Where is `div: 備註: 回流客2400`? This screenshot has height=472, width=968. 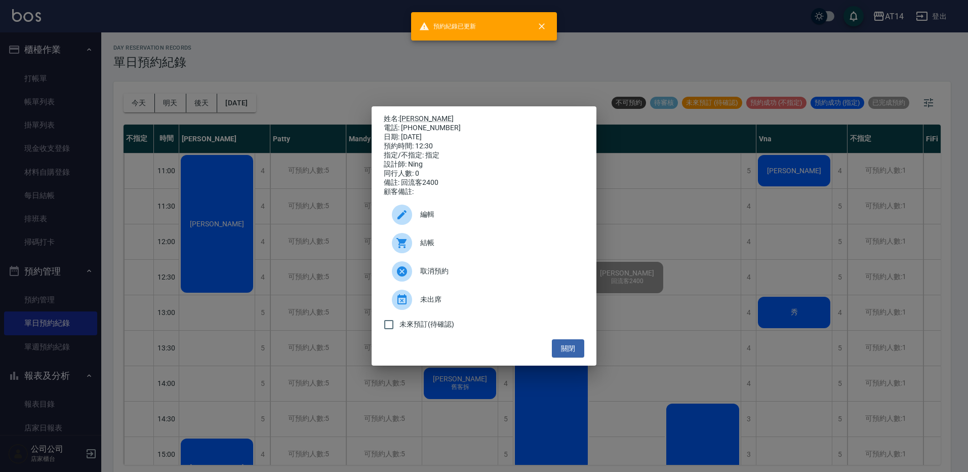
div: 備註: 回流客2400 is located at coordinates (484, 183).